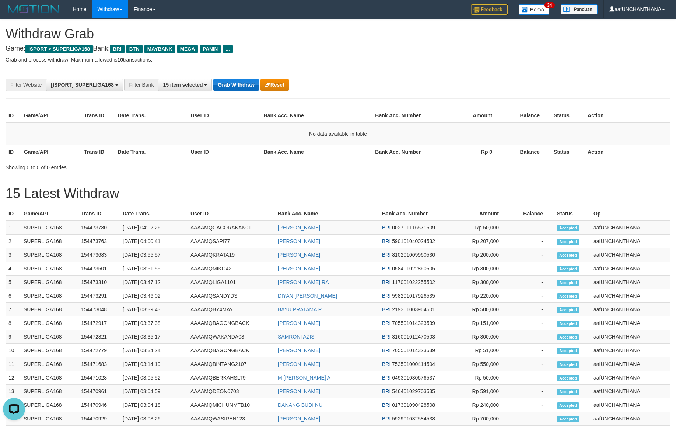 This screenshot has height=426, width=676. I want to click on span: Copy 117001022255502 to clipboard, so click(413, 282).